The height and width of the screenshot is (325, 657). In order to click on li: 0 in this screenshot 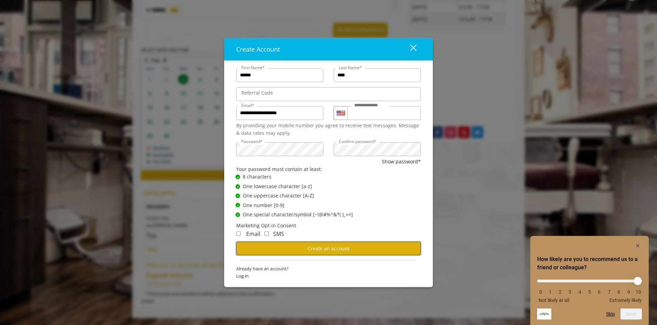, I will do `click(540, 292)`.